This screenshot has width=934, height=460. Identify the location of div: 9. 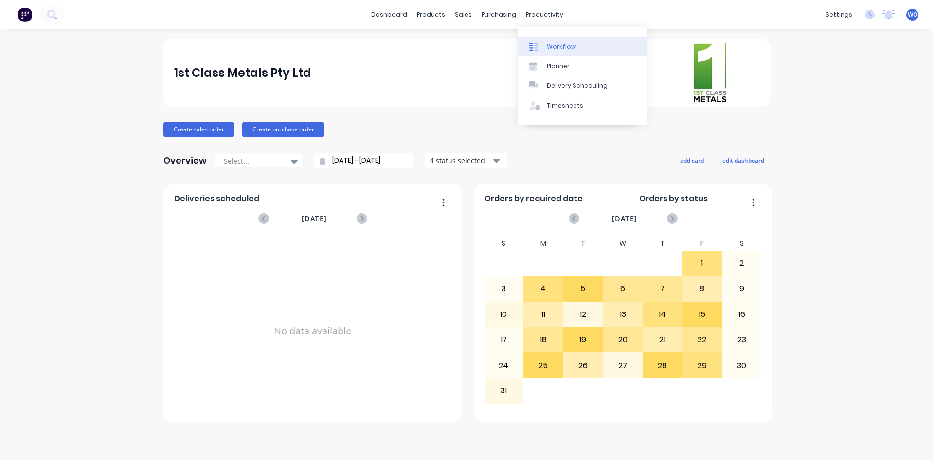
(742, 288).